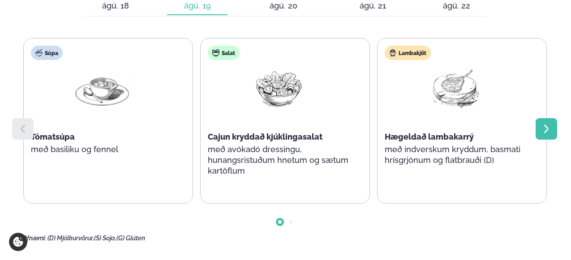  What do you see at coordinates (265, 137) in the screenshot?
I see `span: Cajun kryddað kjúklingasalat` at bounding box center [265, 137].